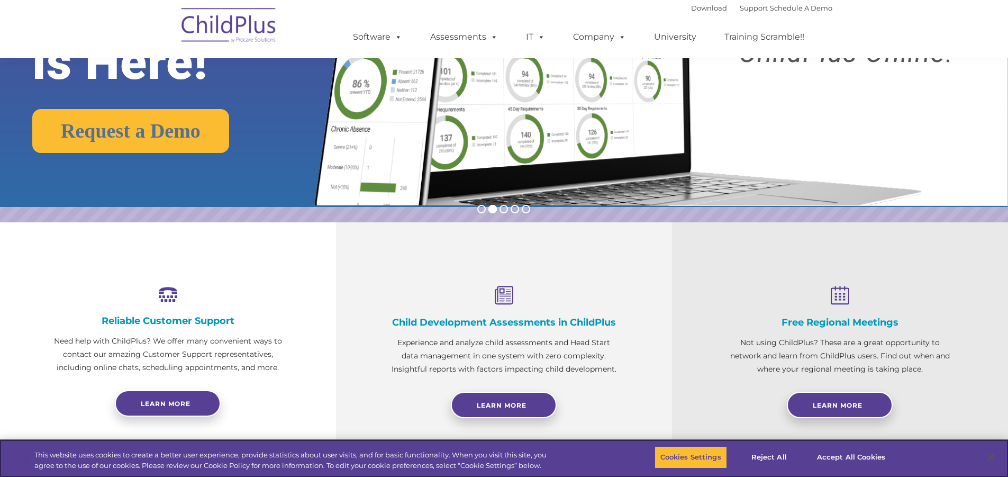  Describe the element at coordinates (840, 356) in the screenshot. I see `p: Not using ChildPlus? These are a great opportunity to network and learn from ChildPlus users. Fin...` at that location.